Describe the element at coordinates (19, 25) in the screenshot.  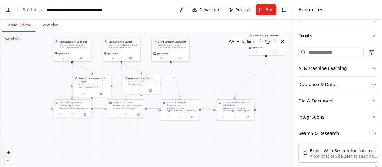
I see `button: Visual Editor` at that location.